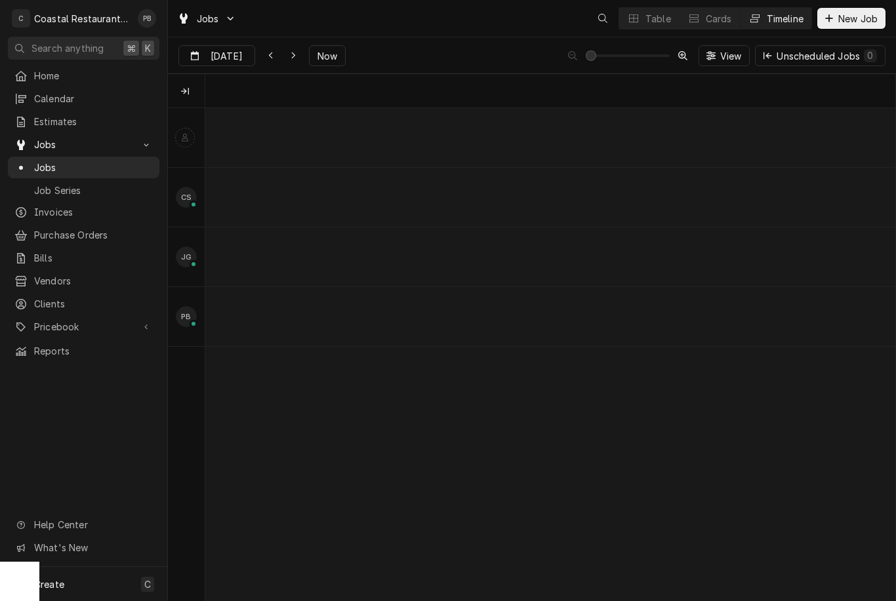  Describe the element at coordinates (83, 304) in the screenshot. I see `a: Clients` at that location.